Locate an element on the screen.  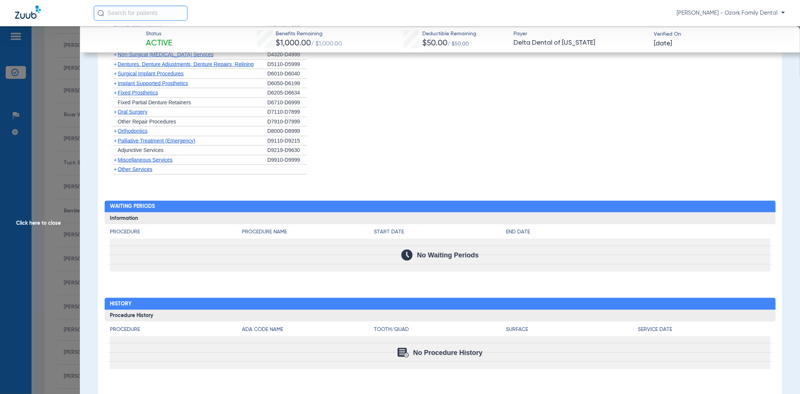
span: Verified On is located at coordinates (721, 34).